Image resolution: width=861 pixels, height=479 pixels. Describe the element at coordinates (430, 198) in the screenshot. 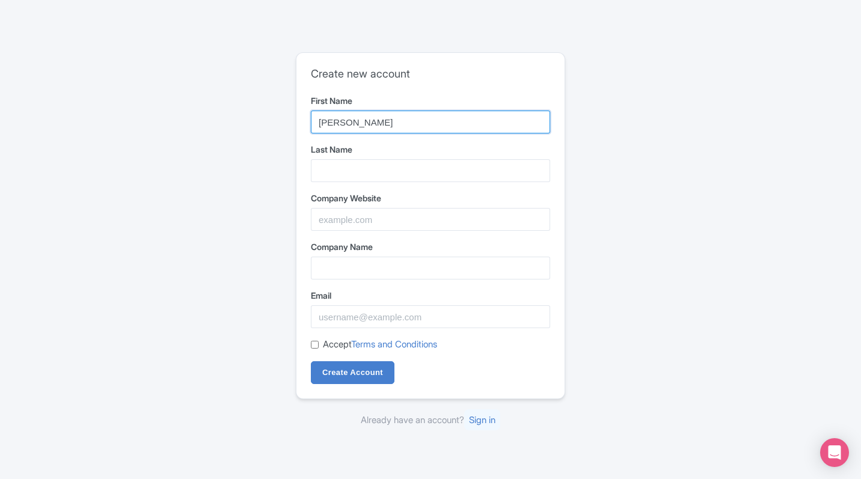

I see `label: Company Website` at that location.